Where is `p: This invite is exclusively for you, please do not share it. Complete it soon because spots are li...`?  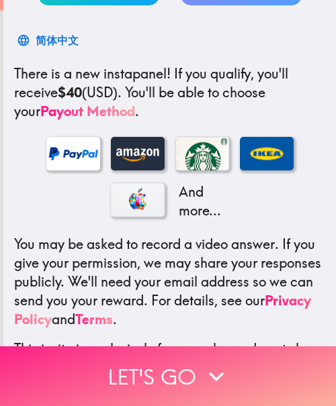 p: This invite is exclusively for you, please do not share it. Complete it soon because spots are li... is located at coordinates (169, 359).